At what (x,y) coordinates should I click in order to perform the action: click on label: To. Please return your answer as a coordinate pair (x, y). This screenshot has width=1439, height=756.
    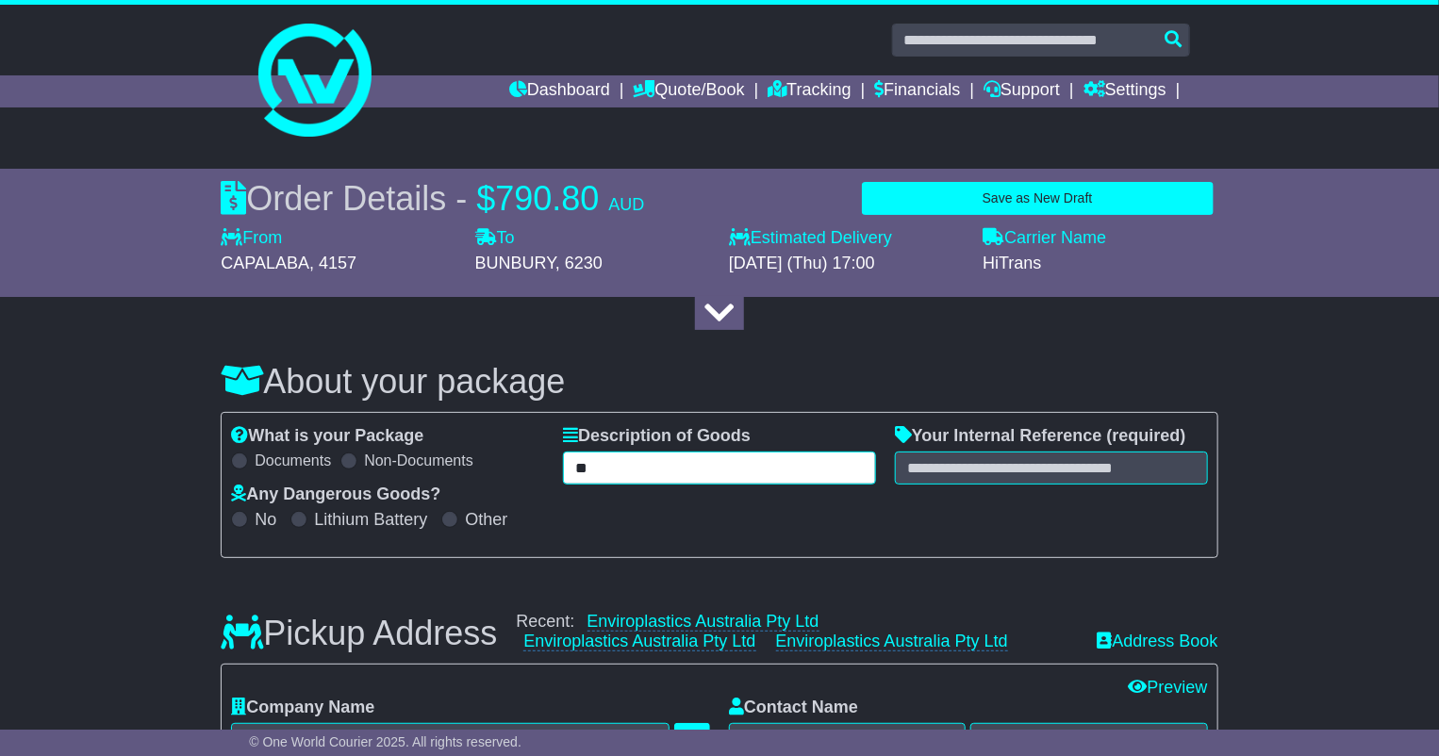
    Looking at the image, I should click on (495, 239).